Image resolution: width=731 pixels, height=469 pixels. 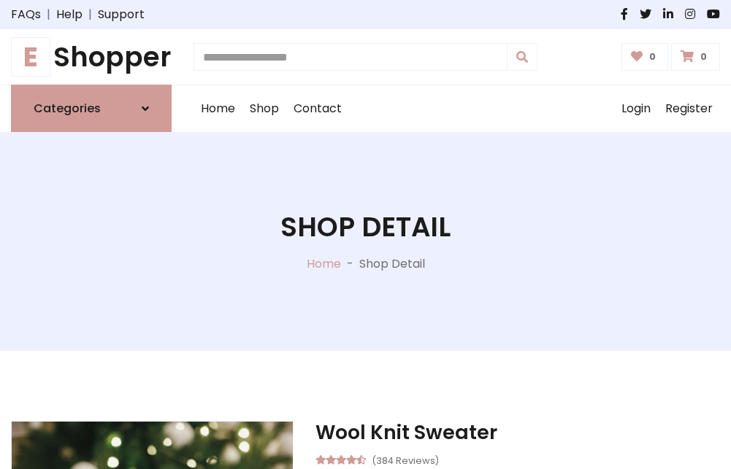 What do you see at coordinates (688, 109) in the screenshot?
I see `a: Register` at bounding box center [688, 109].